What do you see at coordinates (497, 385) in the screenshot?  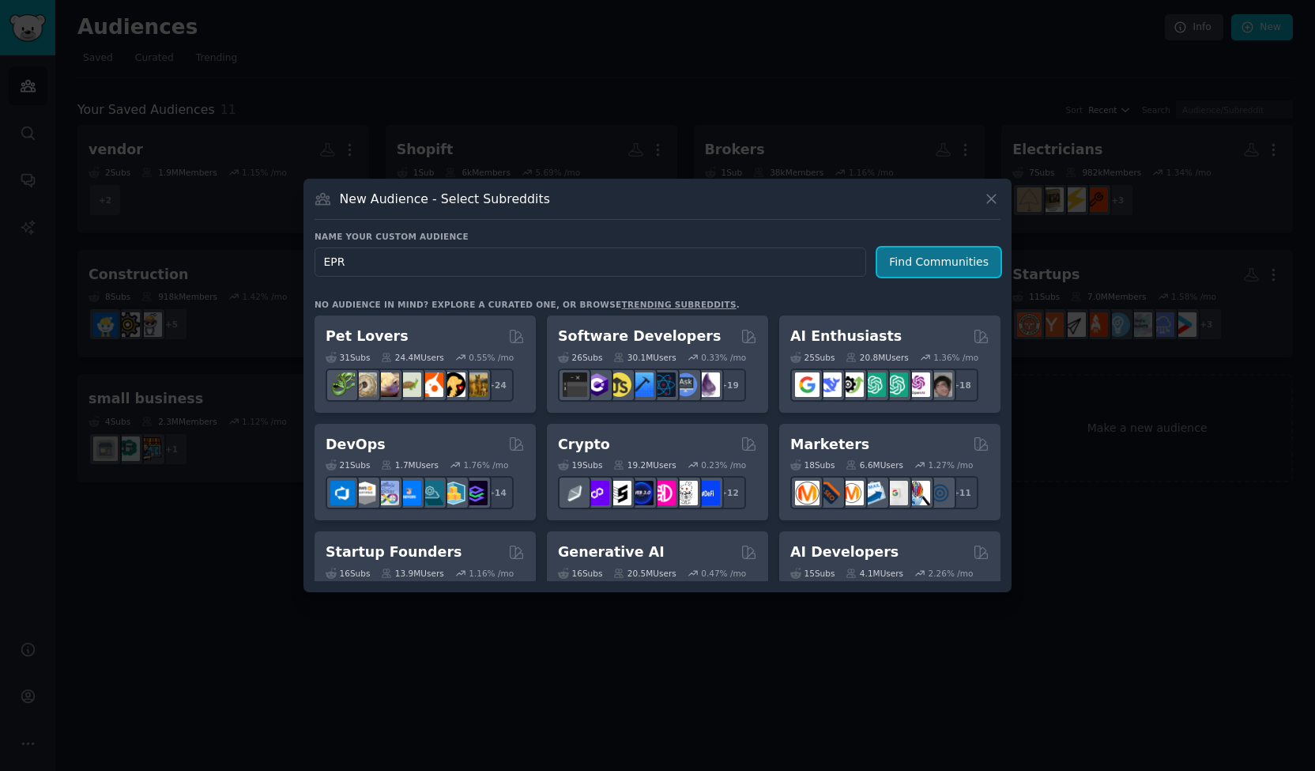 I see `div: + 24` at bounding box center [497, 385].